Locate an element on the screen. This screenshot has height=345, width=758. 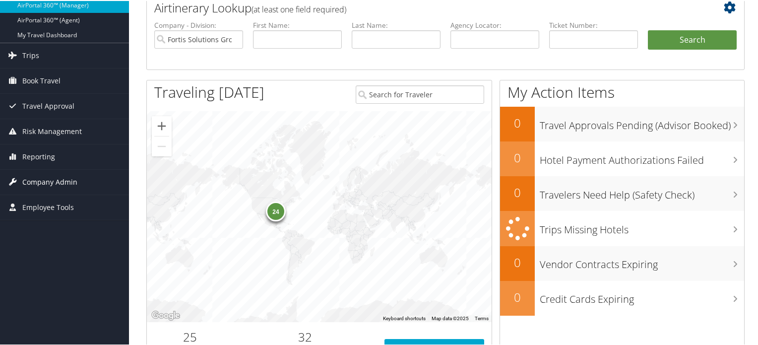
div: 24 is located at coordinates (276, 210).